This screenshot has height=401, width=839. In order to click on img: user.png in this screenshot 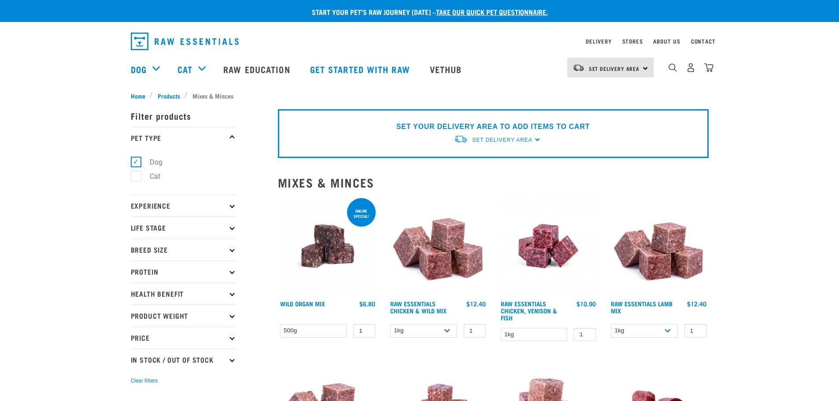, I will do `click(690, 67)`.